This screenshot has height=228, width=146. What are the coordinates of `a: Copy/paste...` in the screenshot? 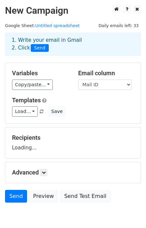 It's located at (32, 84).